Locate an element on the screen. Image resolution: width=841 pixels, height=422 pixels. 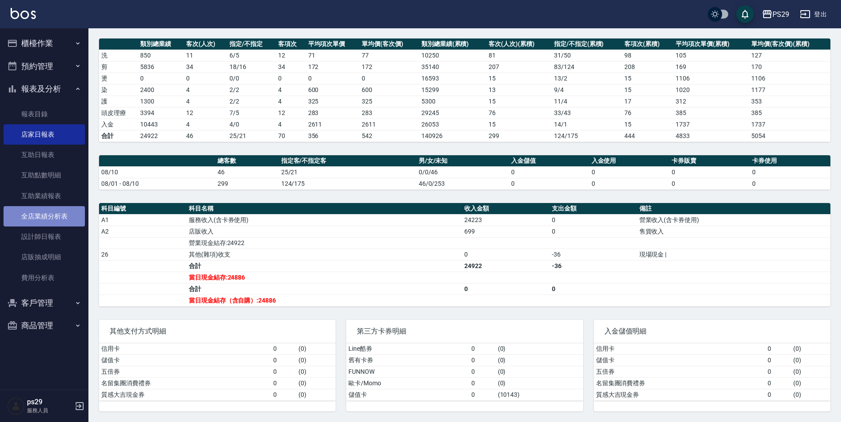
td: 14 / 1 is located at coordinates (587, 124).